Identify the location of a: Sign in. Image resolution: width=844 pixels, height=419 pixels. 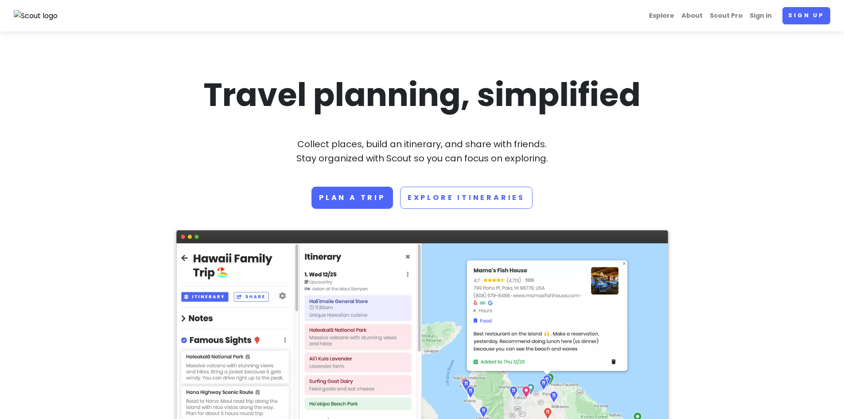
(761, 16).